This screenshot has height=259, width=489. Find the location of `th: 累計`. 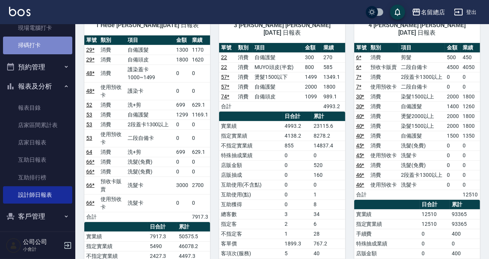

th: 累計 is located at coordinates (465, 205).